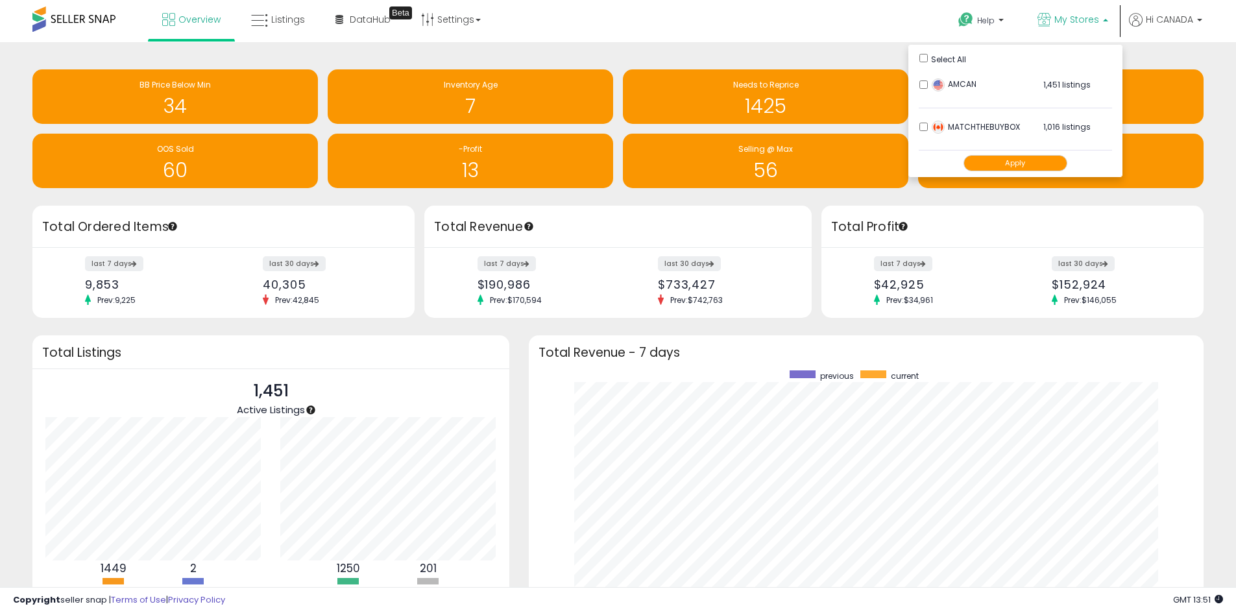 This screenshot has height=613, width=1236. What do you see at coordinates (837, 376) in the screenshot?
I see `span: previous` at bounding box center [837, 376].